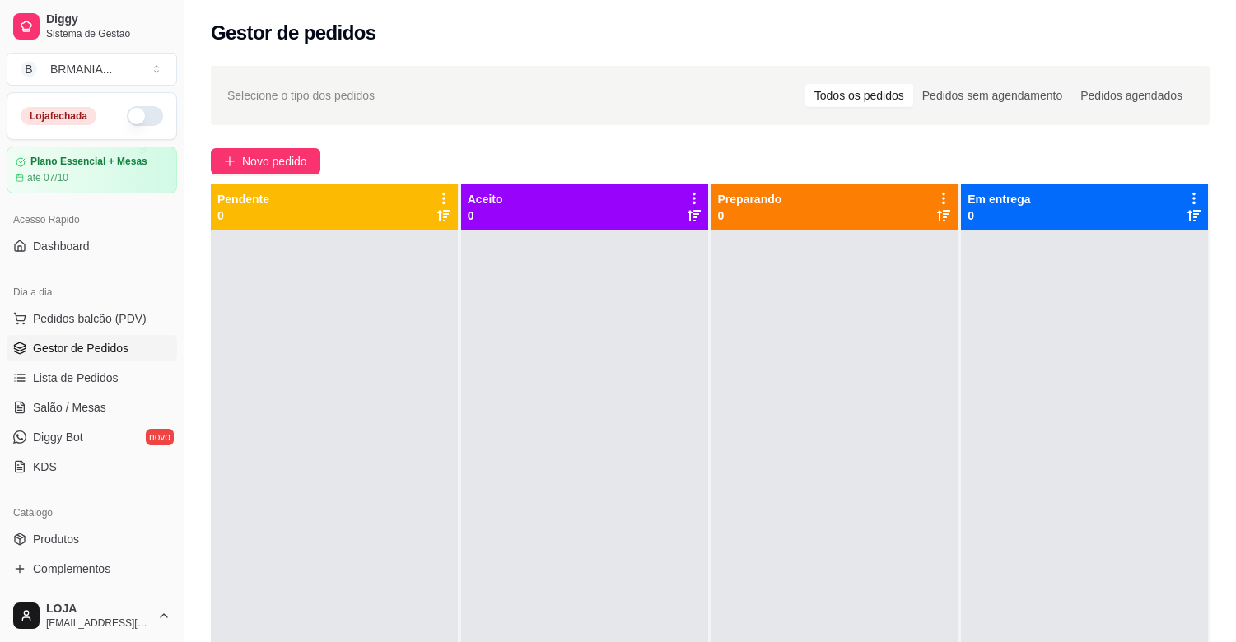 Image resolution: width=1236 pixels, height=642 pixels. Describe the element at coordinates (274, 161) in the screenshot. I see `span: Novo pedido` at that location.